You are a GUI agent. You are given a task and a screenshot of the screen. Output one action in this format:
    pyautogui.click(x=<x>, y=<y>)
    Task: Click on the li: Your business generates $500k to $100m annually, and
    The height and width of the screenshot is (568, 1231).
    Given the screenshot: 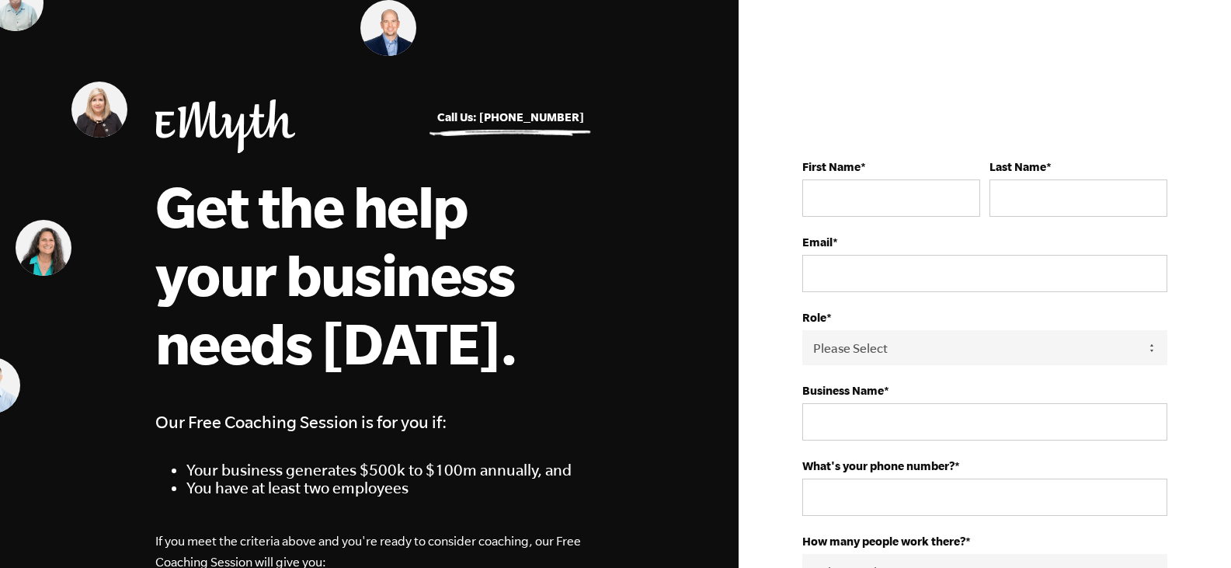 What is the action you would take?
    pyautogui.click(x=385, y=469)
    